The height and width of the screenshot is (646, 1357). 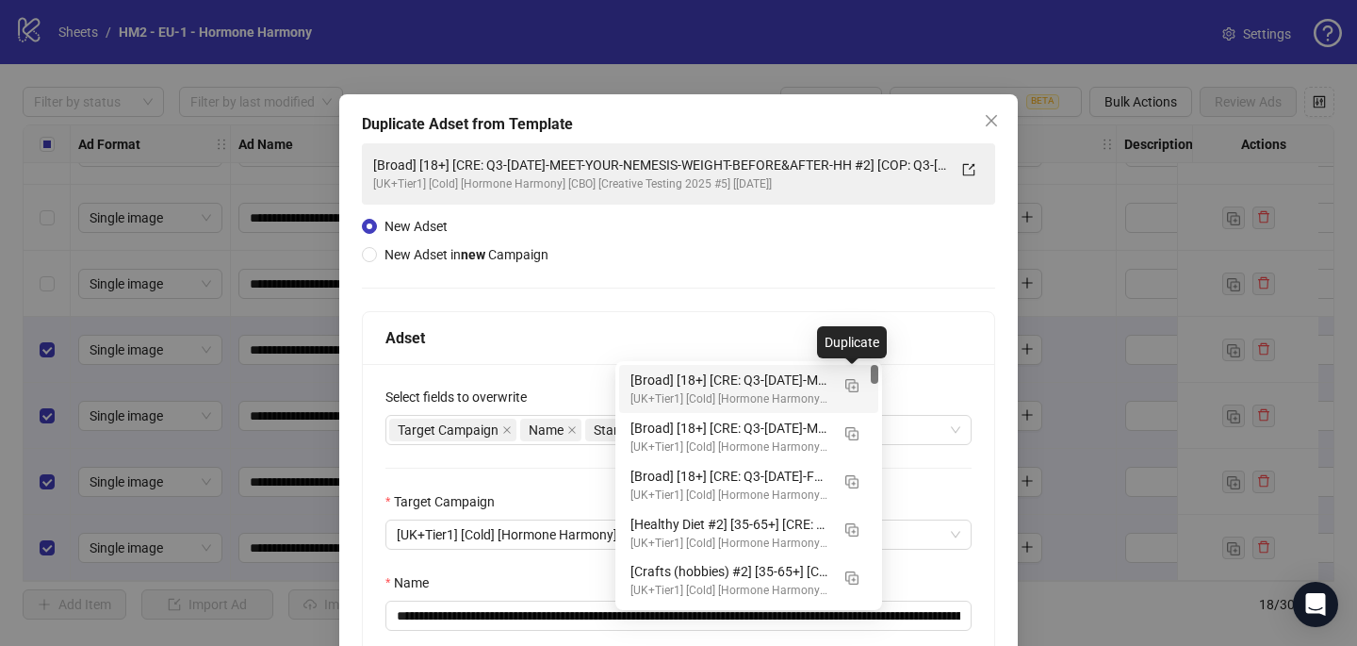 What do you see at coordinates (748, 436) in the screenshot?
I see `div: [Broad] [18+] [CRE: Q3-09-SEP-2025-MEET-YOUR-NEMESIS-WEIGHT-BEFORE&AFTER-HH] [COP: Q3-08-AUG-2025...` at bounding box center [748, 436].